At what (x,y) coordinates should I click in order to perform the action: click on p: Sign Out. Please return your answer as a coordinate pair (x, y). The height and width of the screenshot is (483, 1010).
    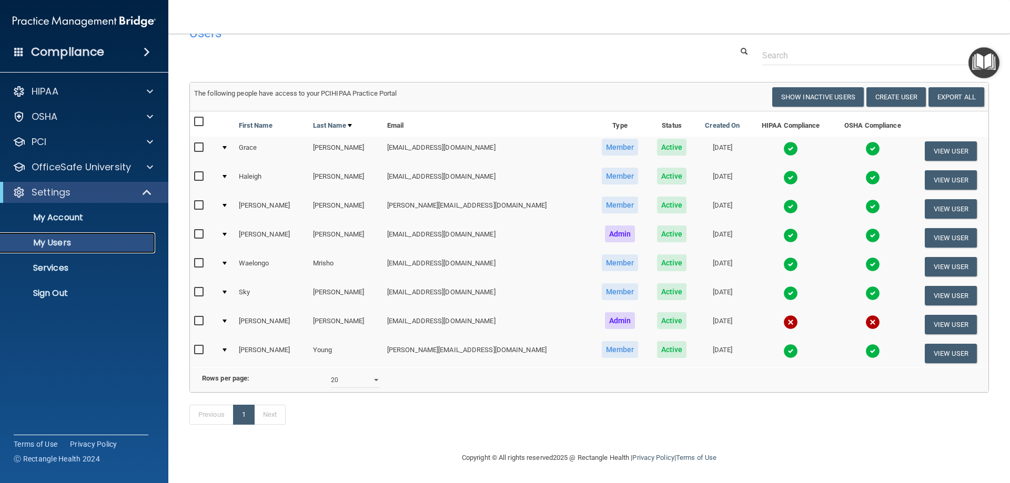
    Looking at the image, I should click on (78, 293).